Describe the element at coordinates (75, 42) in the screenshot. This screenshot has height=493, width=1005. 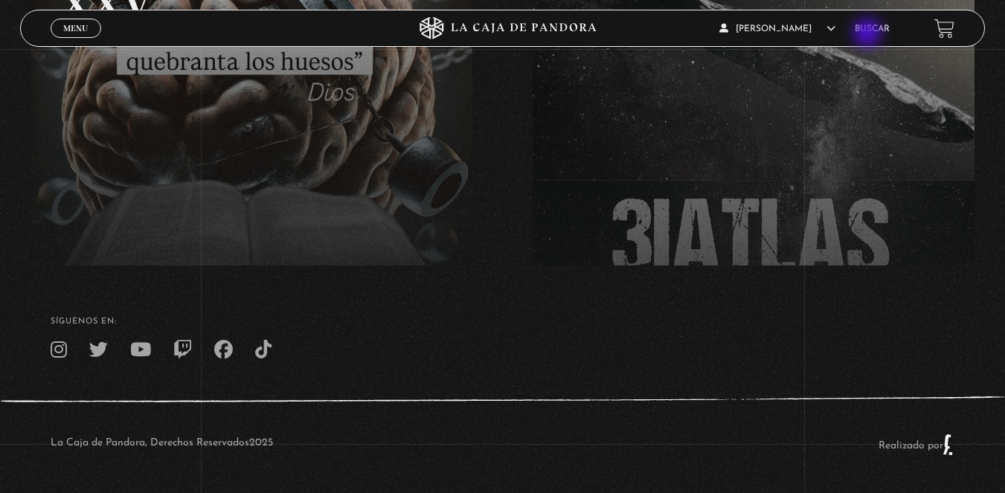
I see `span: Cerrar` at that location.